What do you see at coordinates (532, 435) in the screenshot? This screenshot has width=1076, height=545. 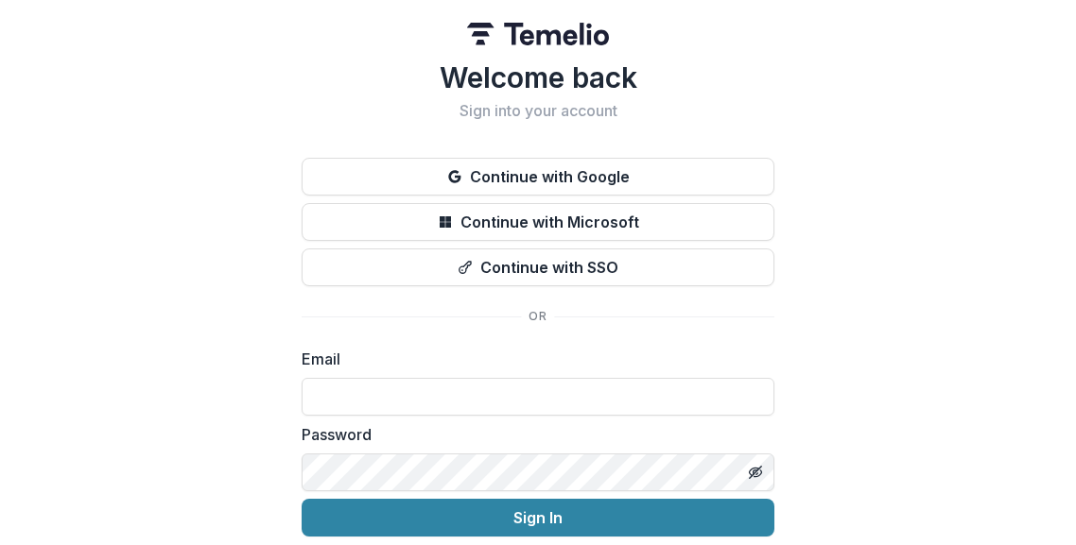 I see `label: Password` at bounding box center [532, 435].